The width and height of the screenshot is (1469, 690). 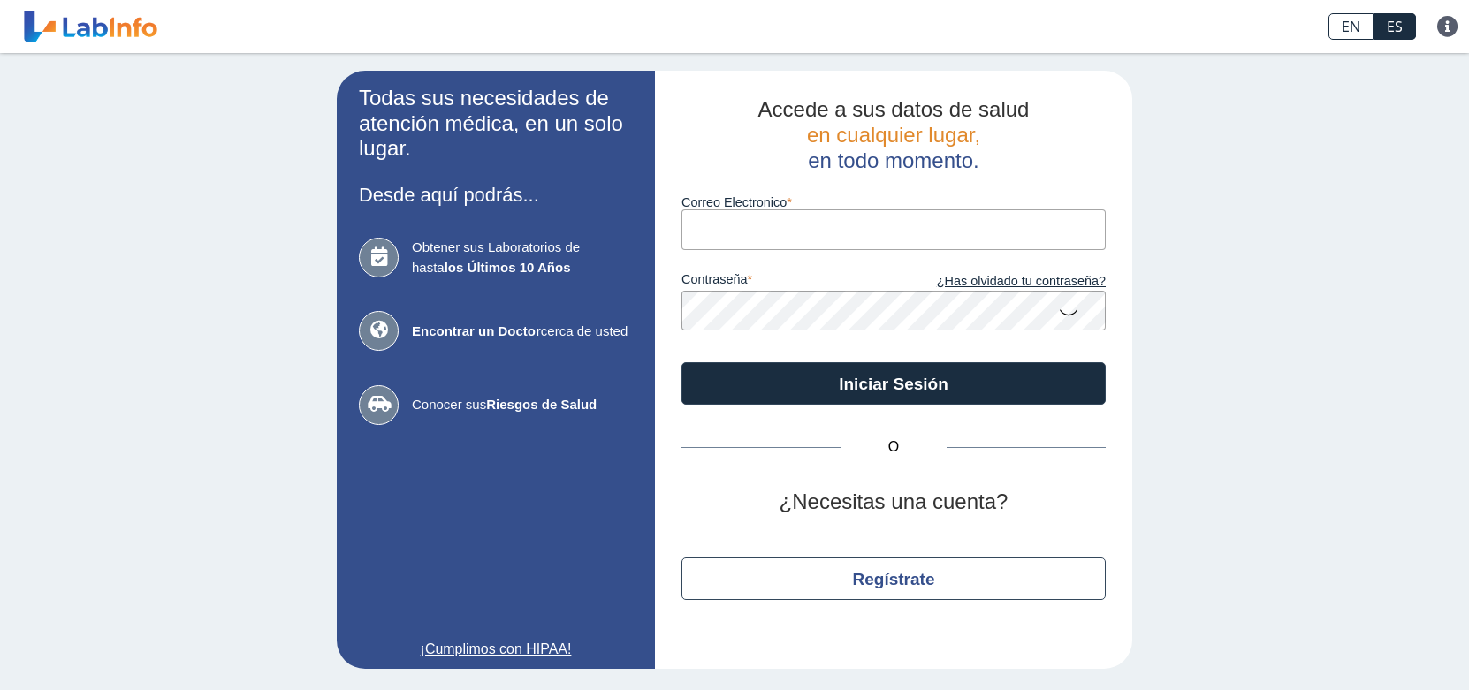 What do you see at coordinates (1000, 282) in the screenshot?
I see `a: ¿Has olvidado tu contraseña?` at bounding box center [1000, 282].